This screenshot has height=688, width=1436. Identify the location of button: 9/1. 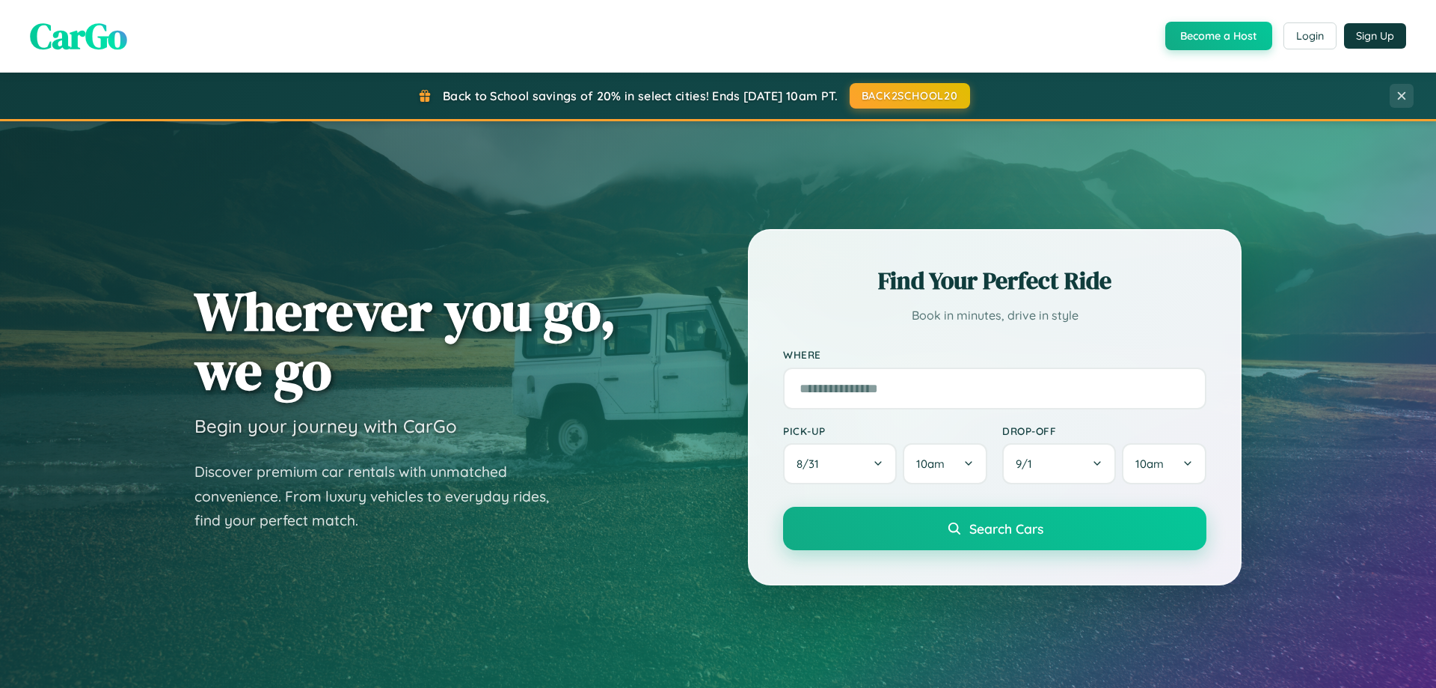
(1059, 463).